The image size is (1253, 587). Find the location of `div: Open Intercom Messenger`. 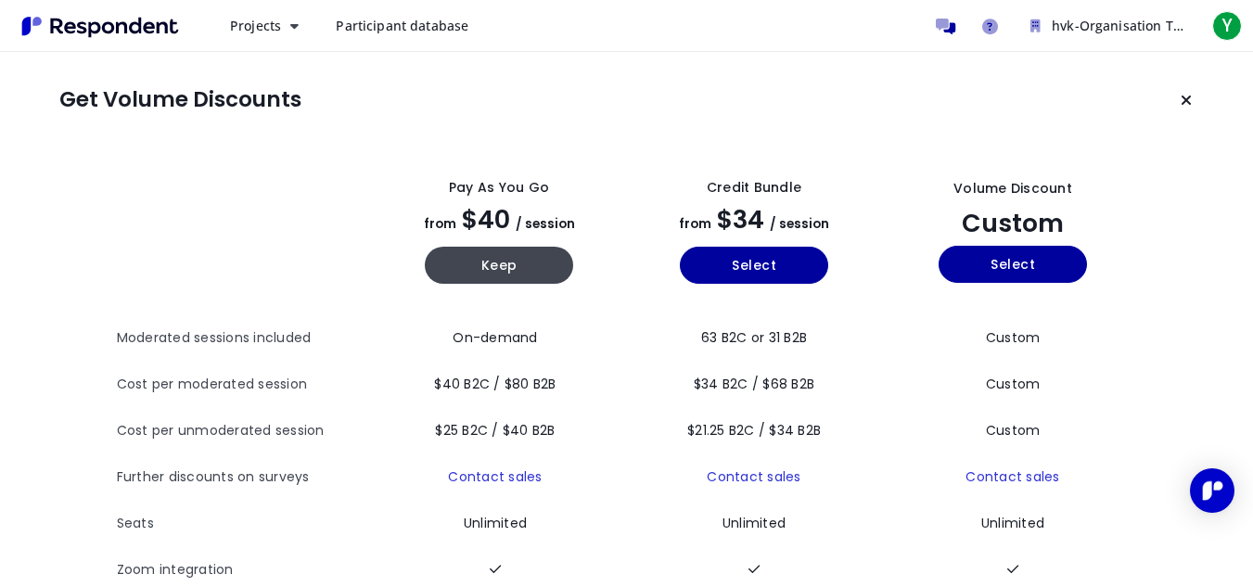

div: Open Intercom Messenger is located at coordinates (1212, 491).